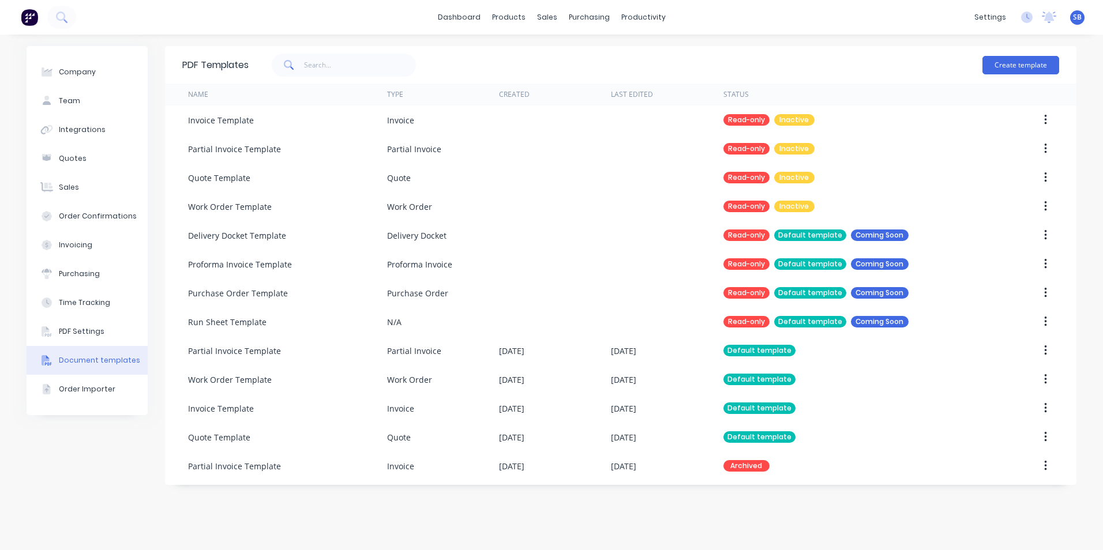 This screenshot has height=550, width=1103. Describe the element at coordinates (459, 17) in the screenshot. I see `a: dashboard` at that location.